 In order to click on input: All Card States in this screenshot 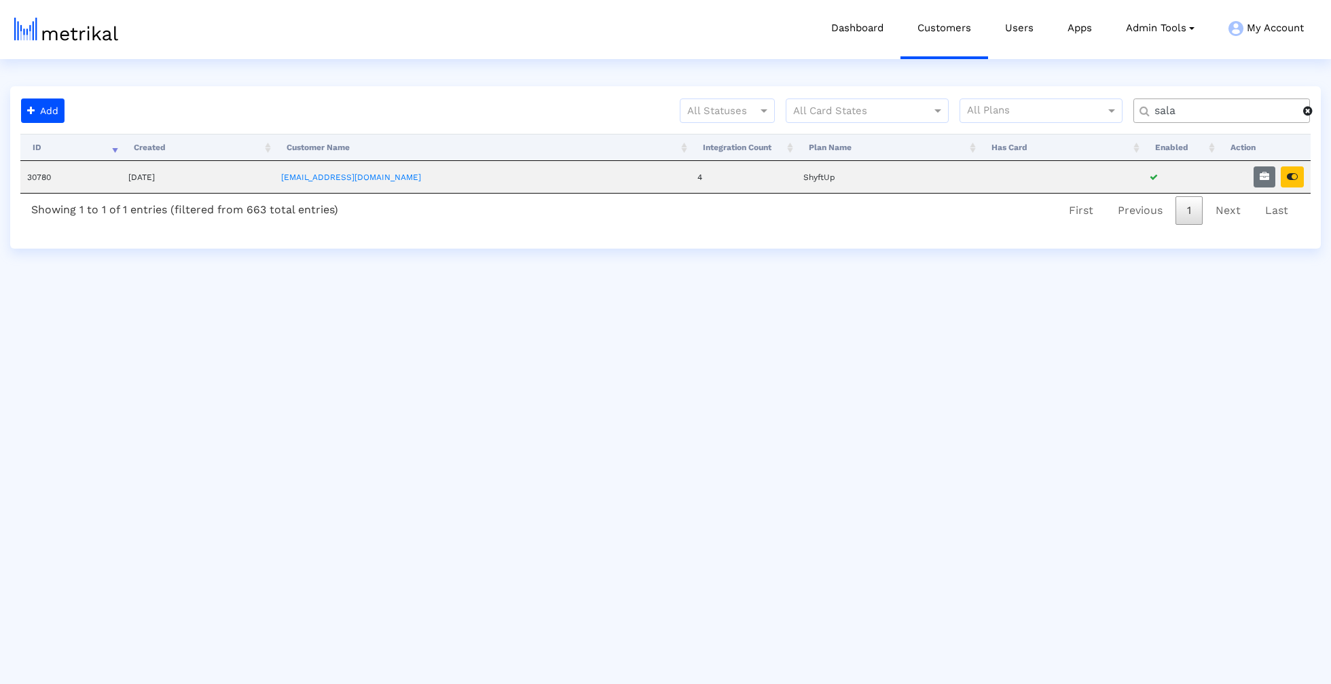, I will do `click(855, 111)`.